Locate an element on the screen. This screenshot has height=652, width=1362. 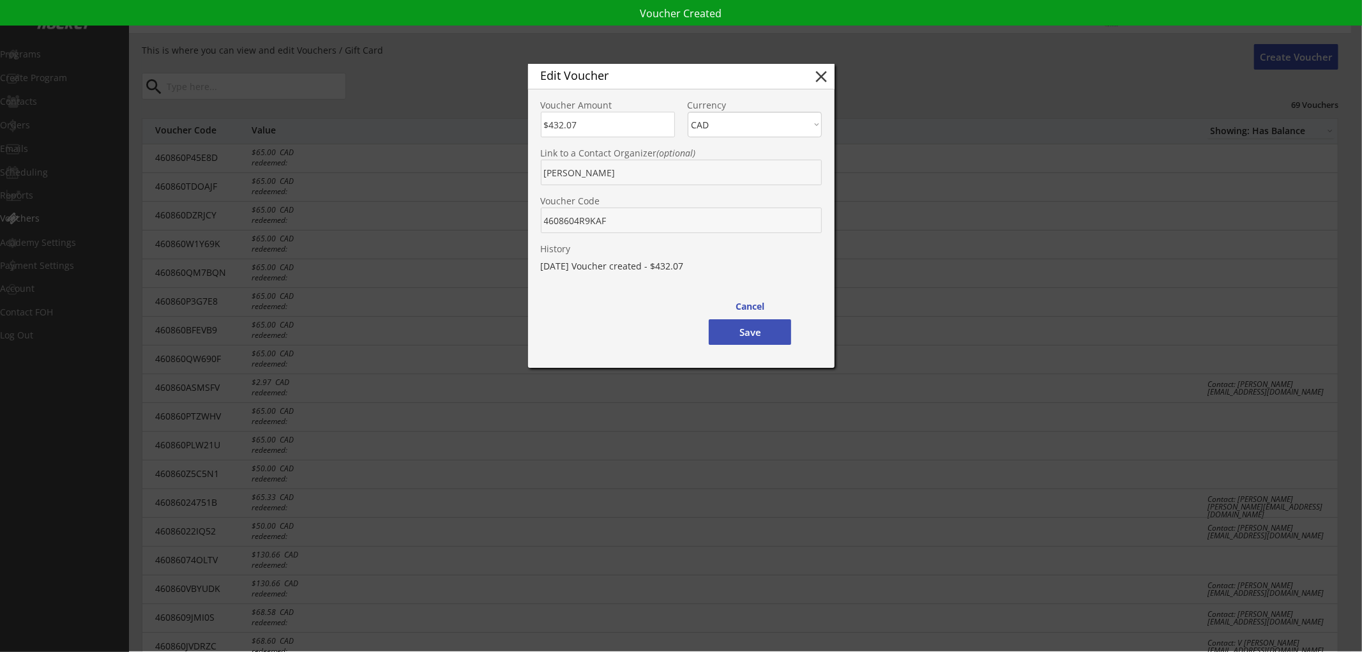
div: Voucher Amount is located at coordinates (608, 105).